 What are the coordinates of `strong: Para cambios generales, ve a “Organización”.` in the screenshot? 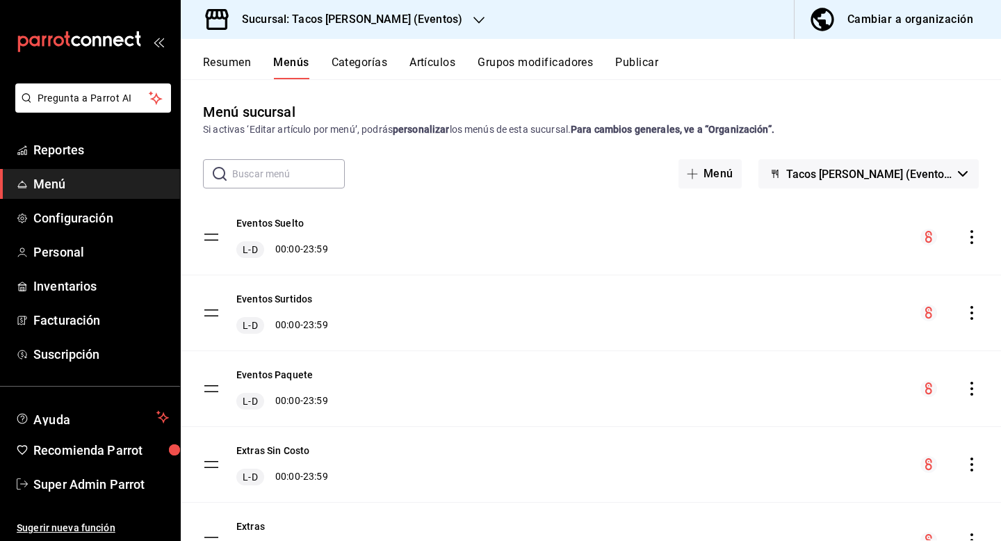 It's located at (672, 129).